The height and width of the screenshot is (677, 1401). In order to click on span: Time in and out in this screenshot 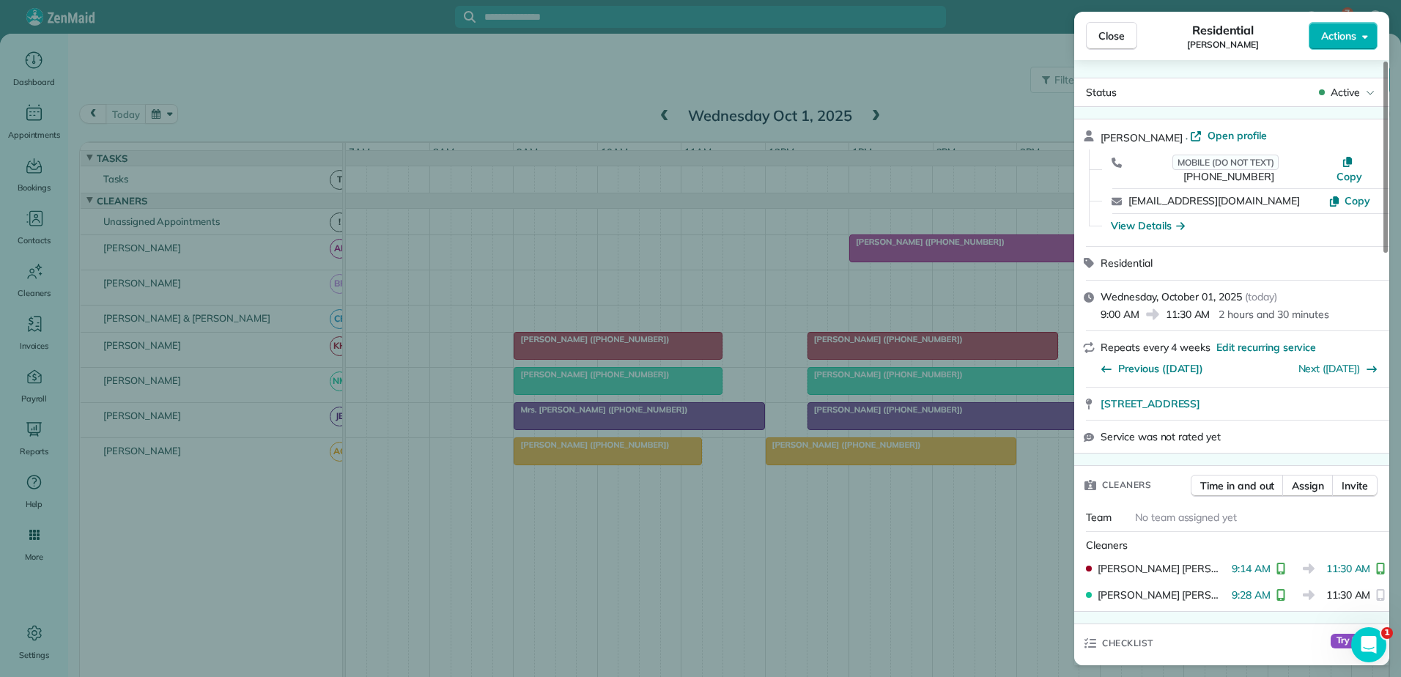, I will do `click(1237, 486)`.